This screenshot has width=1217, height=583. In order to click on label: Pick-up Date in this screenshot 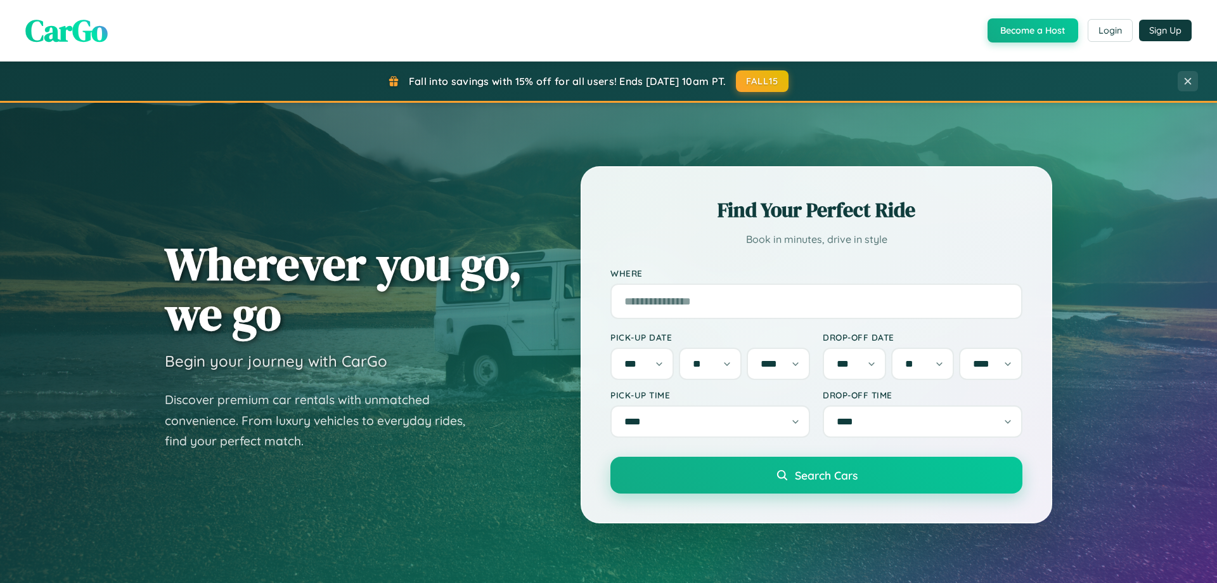, I will do `click(710, 337)`.